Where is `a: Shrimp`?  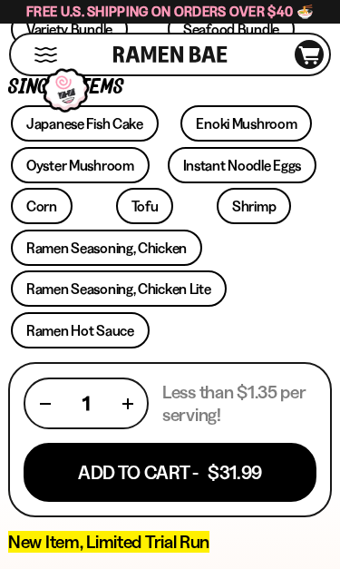 a: Shrimp is located at coordinates (254, 206).